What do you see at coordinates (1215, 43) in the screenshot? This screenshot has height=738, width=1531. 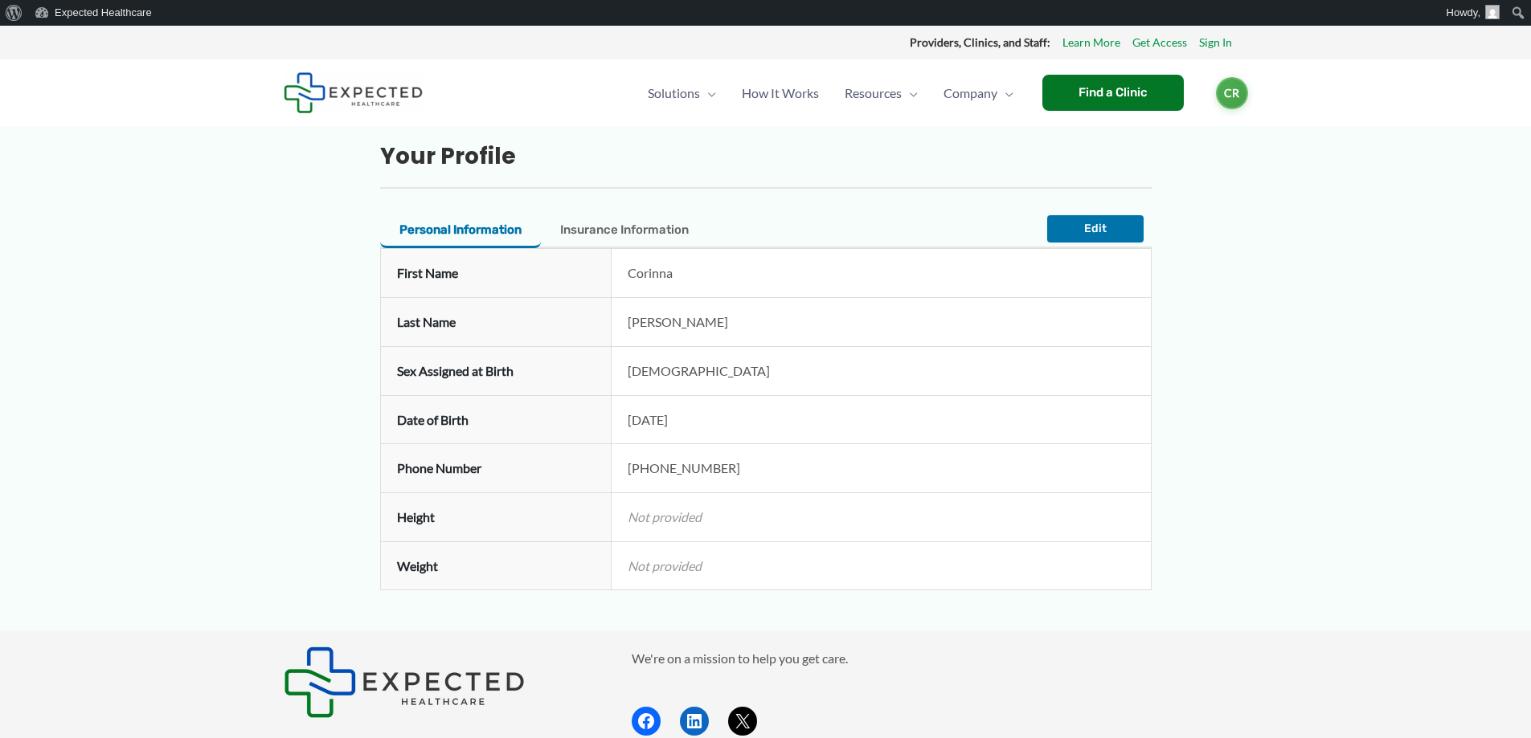 I see `a: Sign In` at bounding box center [1215, 43].